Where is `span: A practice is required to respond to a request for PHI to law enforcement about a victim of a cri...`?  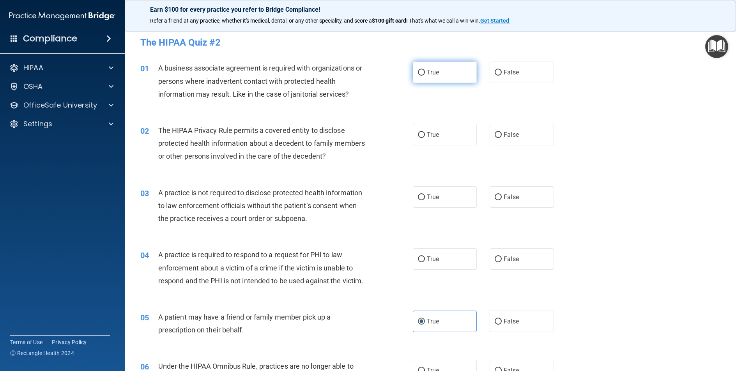 span: A practice is required to respond to a request for PHI to law enforcement about a victim of a cri... is located at coordinates (261, 268).